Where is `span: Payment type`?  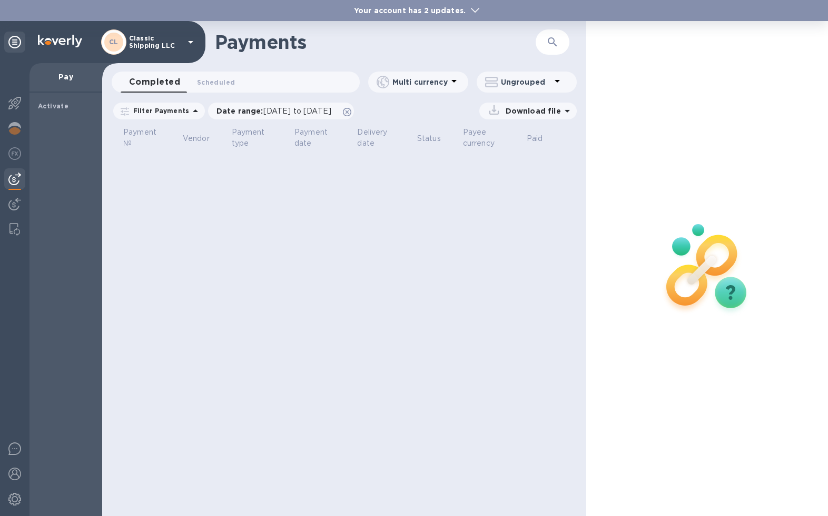
span: Payment type is located at coordinates (258, 138).